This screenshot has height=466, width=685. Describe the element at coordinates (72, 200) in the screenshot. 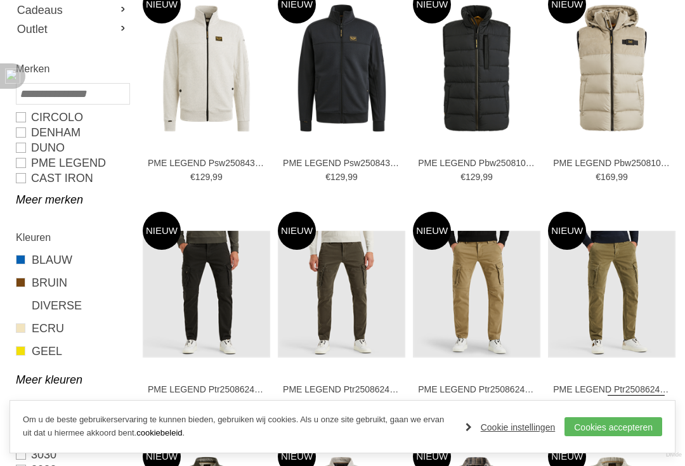

I see `a: Meer merken` at that location.